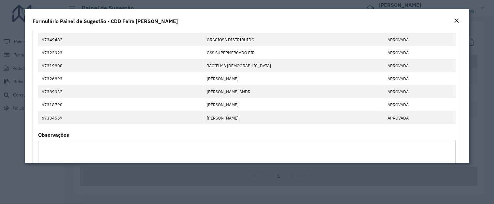 This screenshot has width=494, height=204. I want to click on td: 67389932, so click(120, 92).